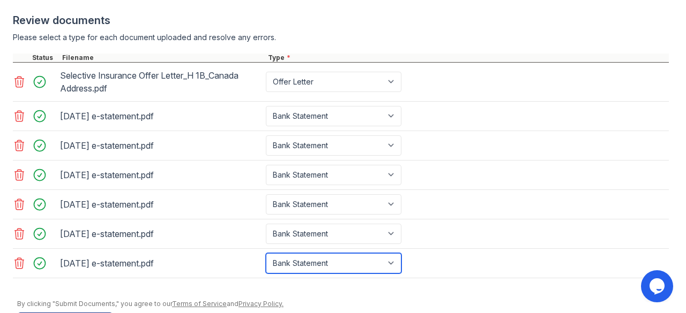  I want to click on div: Review documents, so click(341, 20).